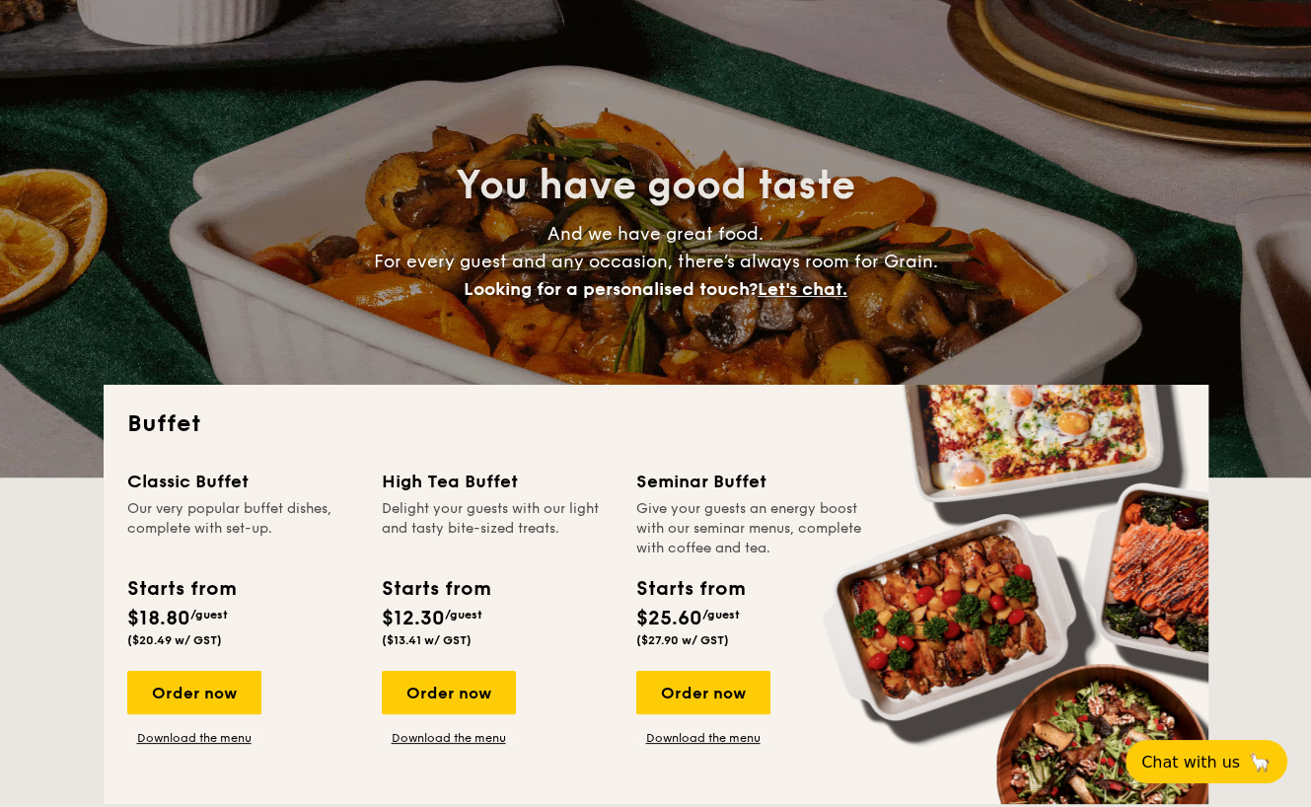  What do you see at coordinates (175, 640) in the screenshot?
I see `span: ($20.49 w/ GST)` at bounding box center [175, 640].